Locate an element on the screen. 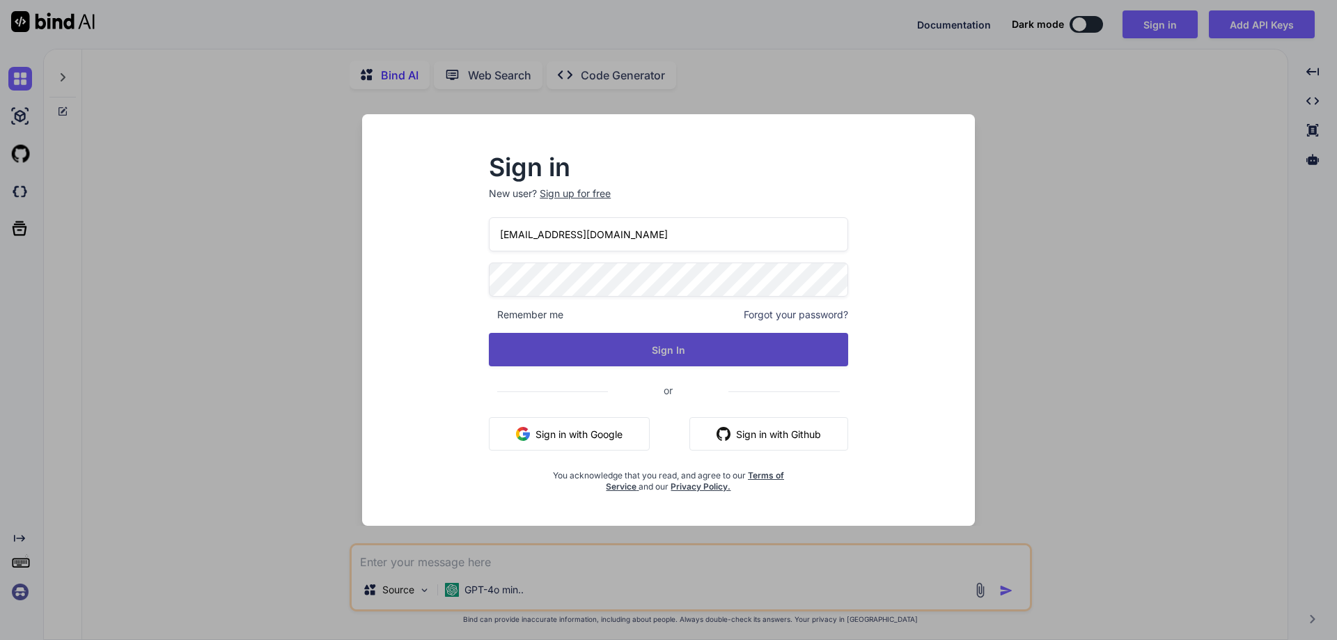 The image size is (1337, 640). span: Remember me is located at coordinates (526, 315).